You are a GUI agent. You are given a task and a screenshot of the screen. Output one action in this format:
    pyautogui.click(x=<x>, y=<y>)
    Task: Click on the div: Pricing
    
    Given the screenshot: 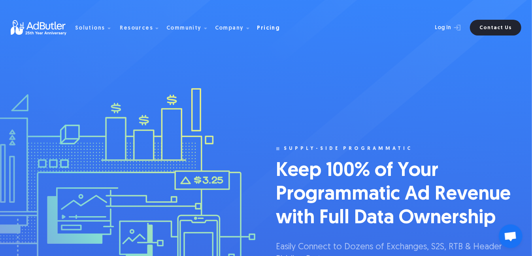 What is the action you would take?
    pyautogui.click(x=269, y=28)
    